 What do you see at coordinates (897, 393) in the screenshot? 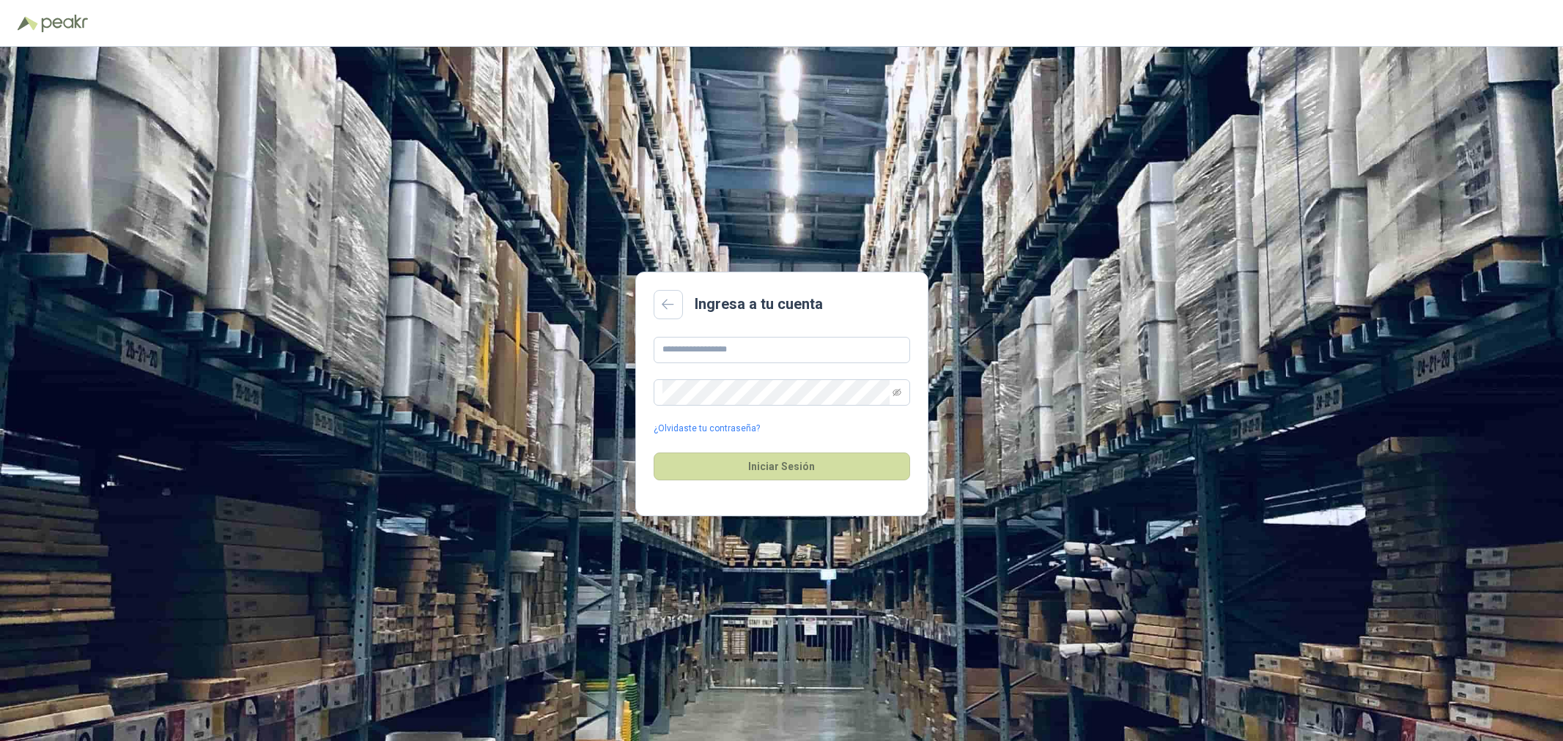
I see `span: eye-invisible` at bounding box center [897, 393].